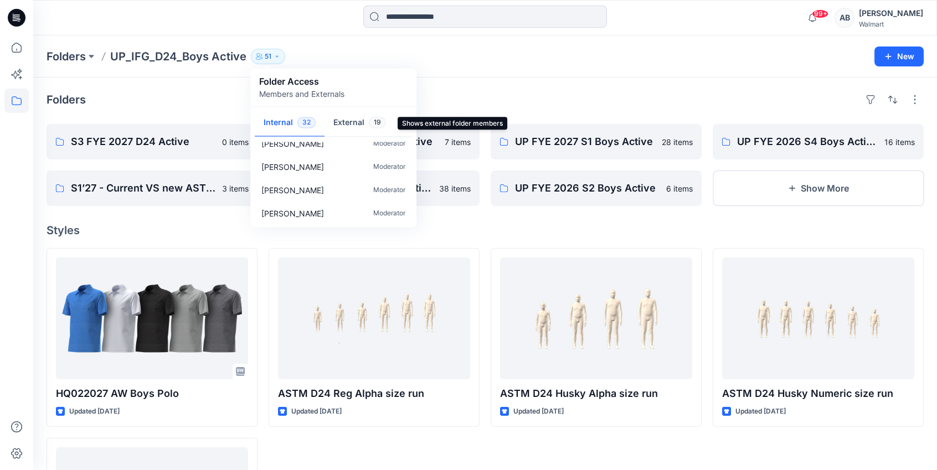 The width and height of the screenshot is (937, 470). I want to click on p: UP FYE 2026 S2 Boys Active, so click(587, 188).